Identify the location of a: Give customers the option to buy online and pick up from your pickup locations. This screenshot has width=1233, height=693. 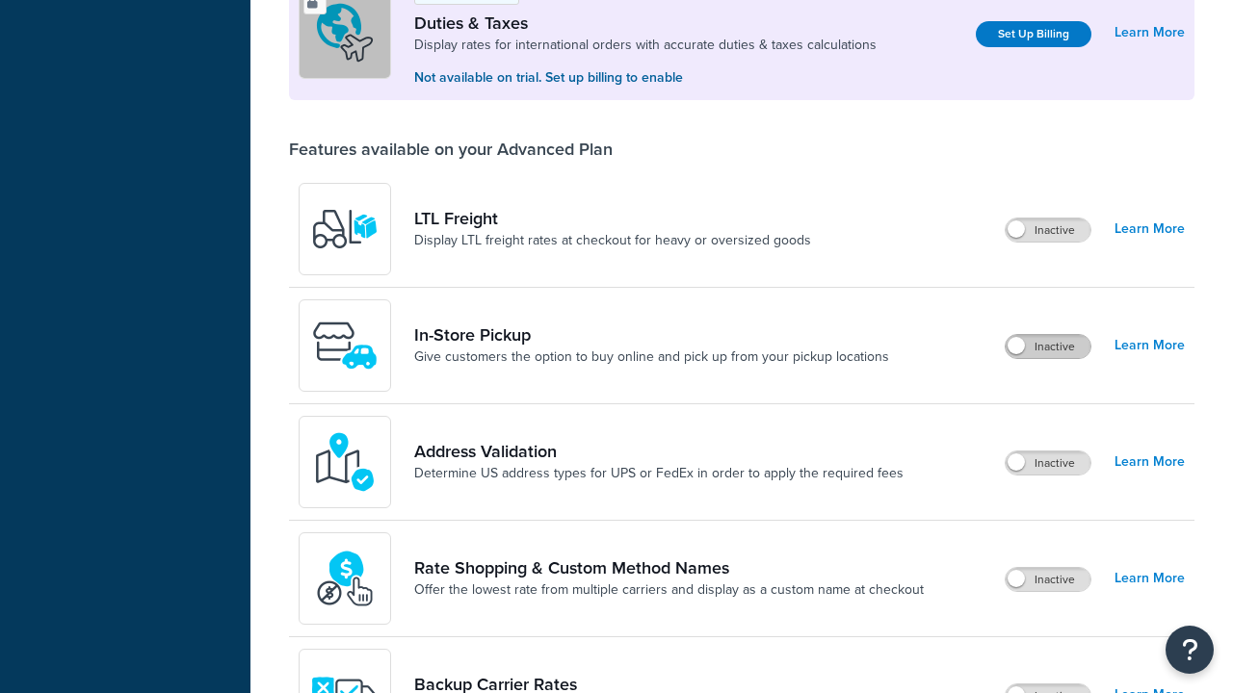
(651, 357).